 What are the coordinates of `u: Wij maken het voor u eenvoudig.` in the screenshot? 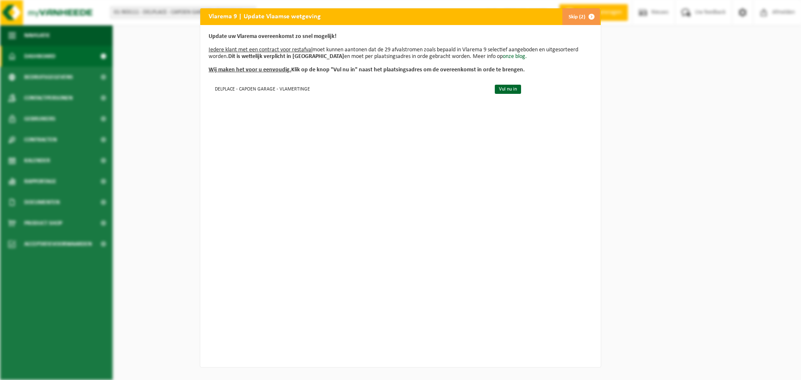 It's located at (250, 70).